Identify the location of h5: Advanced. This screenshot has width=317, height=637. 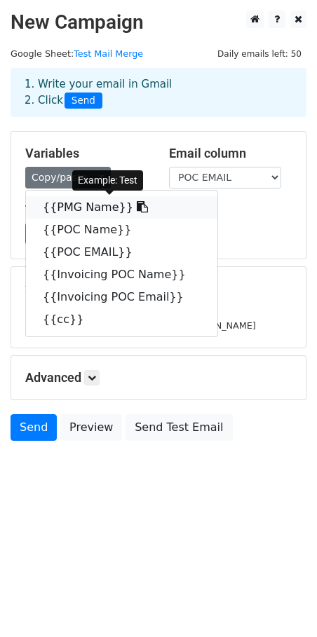
(158, 378).